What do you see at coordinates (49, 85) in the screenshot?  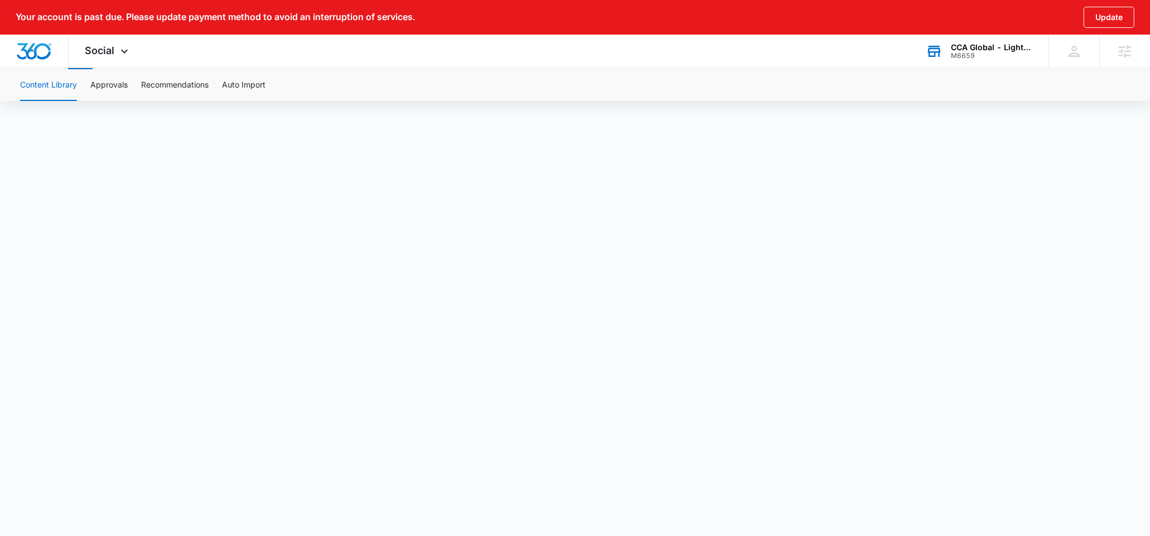 I see `button: Content Library` at bounding box center [49, 85].